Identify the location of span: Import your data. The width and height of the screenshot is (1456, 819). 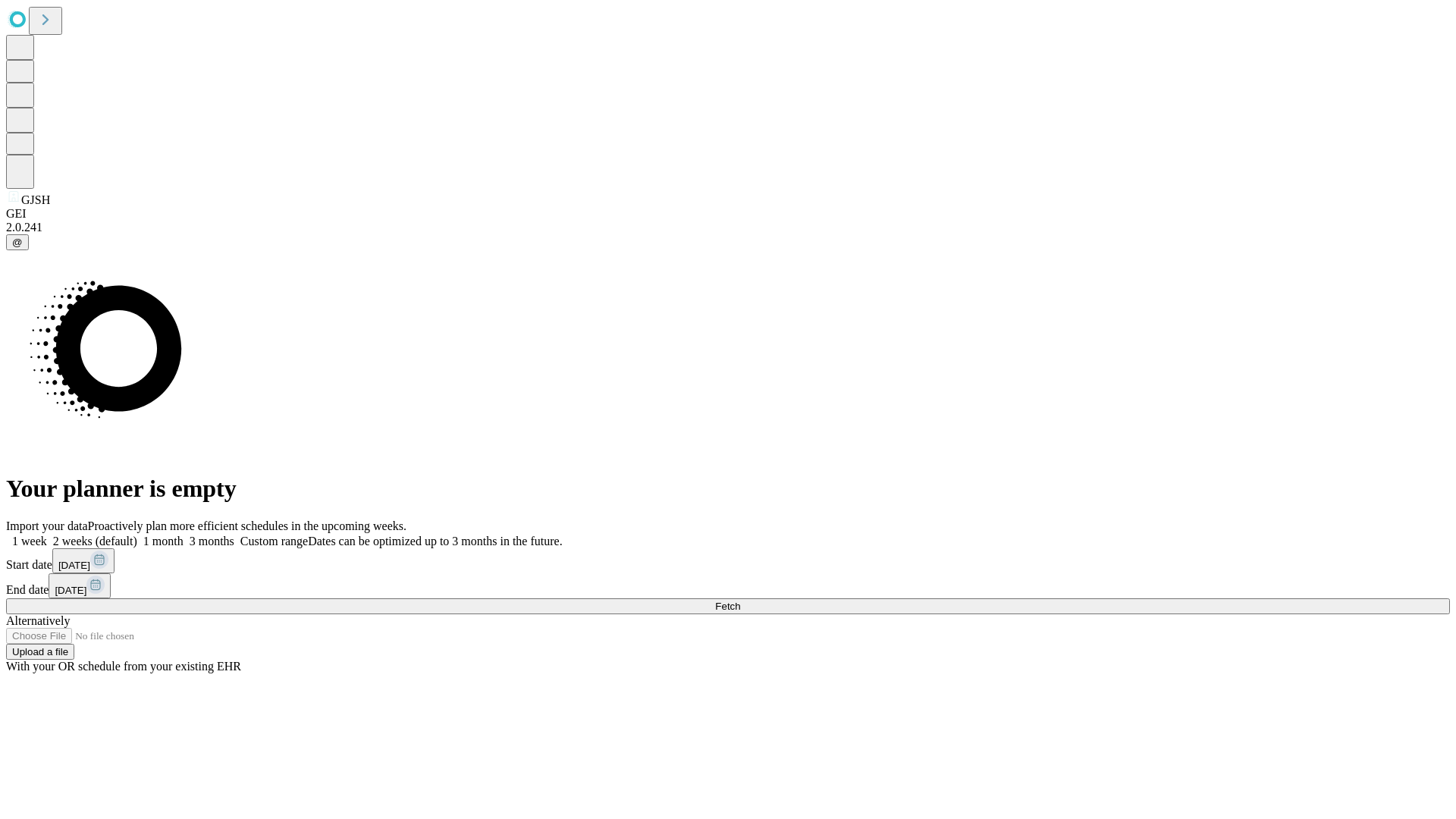
(47, 525).